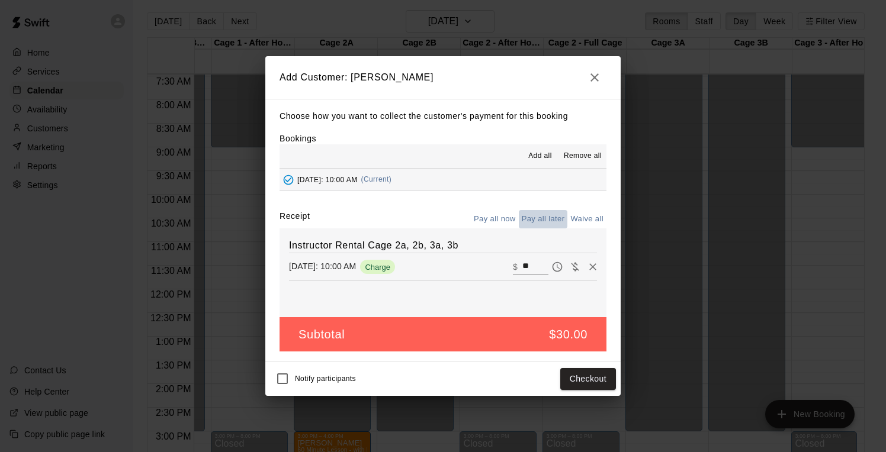  What do you see at coordinates (583, 156) in the screenshot?
I see `span: Remove all` at bounding box center [583, 156].